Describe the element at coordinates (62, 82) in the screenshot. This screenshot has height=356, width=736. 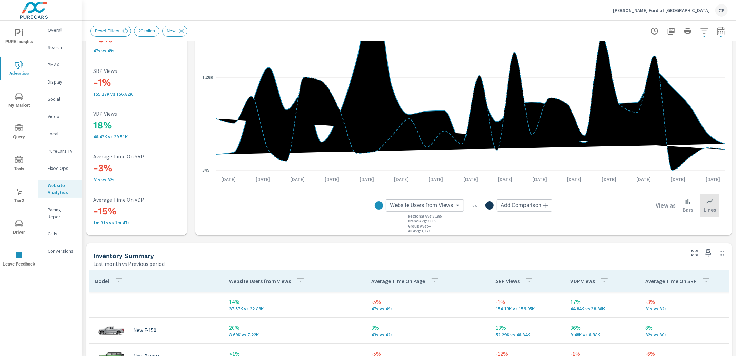
I see `p: Display` at that location.